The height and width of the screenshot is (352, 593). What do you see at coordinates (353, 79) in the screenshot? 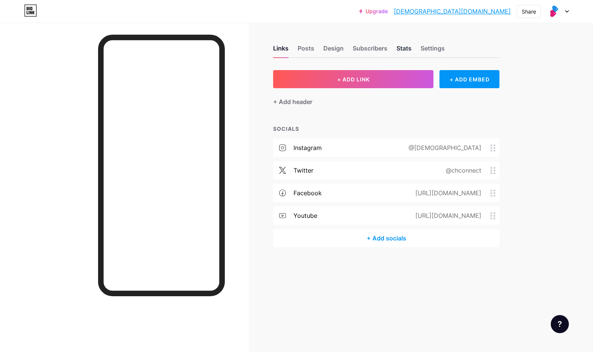
I see `button: + ADD LINK` at bounding box center [353, 79].